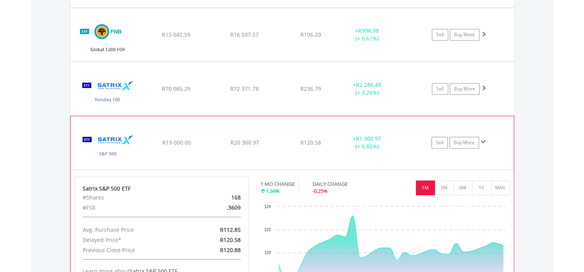 This screenshot has width=584, height=272. Describe the element at coordinates (444, 188) in the screenshot. I see `button: 3M` at that location.